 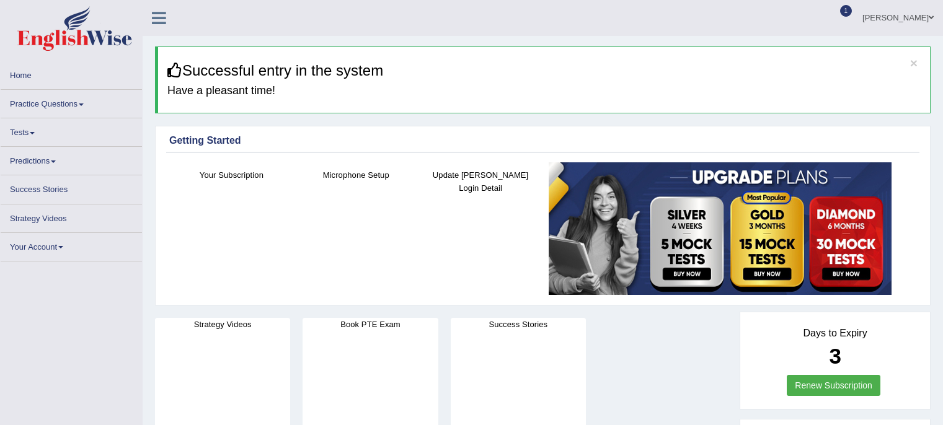 I want to click on a: Strategy Videos, so click(x=71, y=216).